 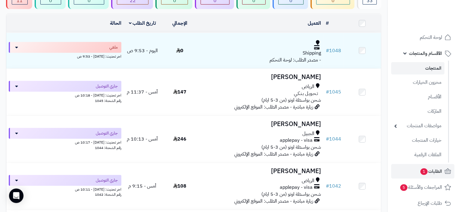 I want to click on a: #1042, so click(x=334, y=186).